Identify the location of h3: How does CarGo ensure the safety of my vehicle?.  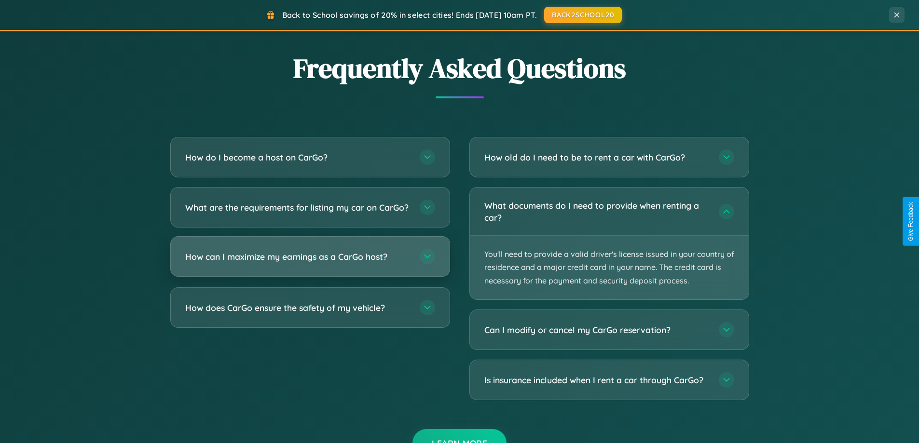
(298, 308).